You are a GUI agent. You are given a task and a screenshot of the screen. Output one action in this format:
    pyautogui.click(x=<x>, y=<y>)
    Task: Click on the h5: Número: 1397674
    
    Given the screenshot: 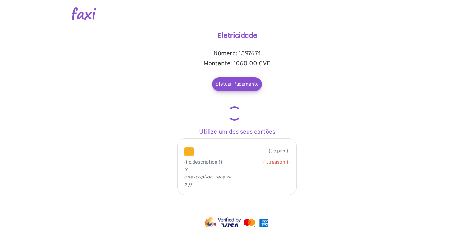 What is the action you would take?
    pyautogui.click(x=237, y=54)
    